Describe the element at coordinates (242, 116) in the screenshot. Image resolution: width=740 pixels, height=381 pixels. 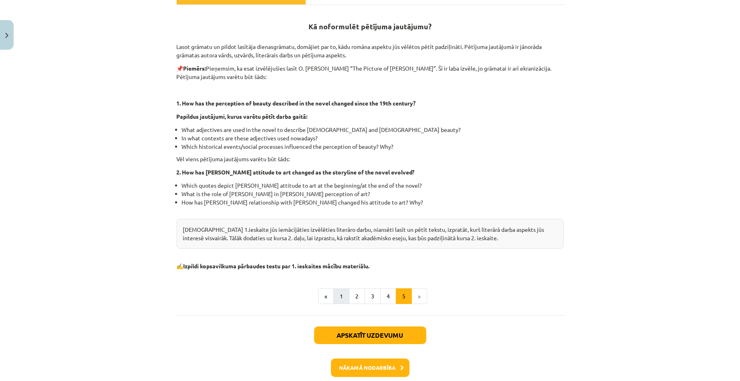
I see `strong: Papildus jautājumi, kurus varētu pētīt darba gaitā:` at that location.